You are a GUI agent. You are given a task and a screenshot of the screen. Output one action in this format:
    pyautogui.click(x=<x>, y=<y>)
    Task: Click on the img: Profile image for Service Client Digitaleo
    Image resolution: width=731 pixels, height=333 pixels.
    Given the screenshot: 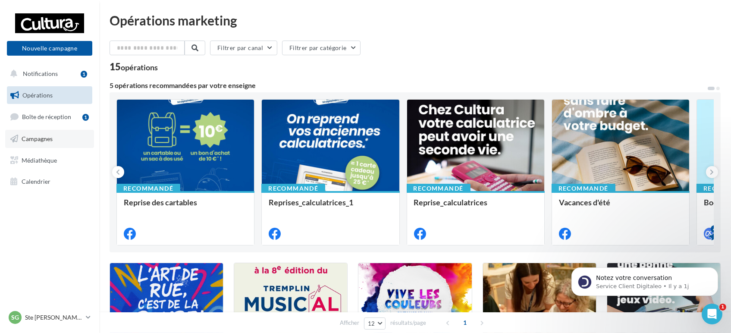 What is the action you would take?
    pyautogui.click(x=26, y=33)
    